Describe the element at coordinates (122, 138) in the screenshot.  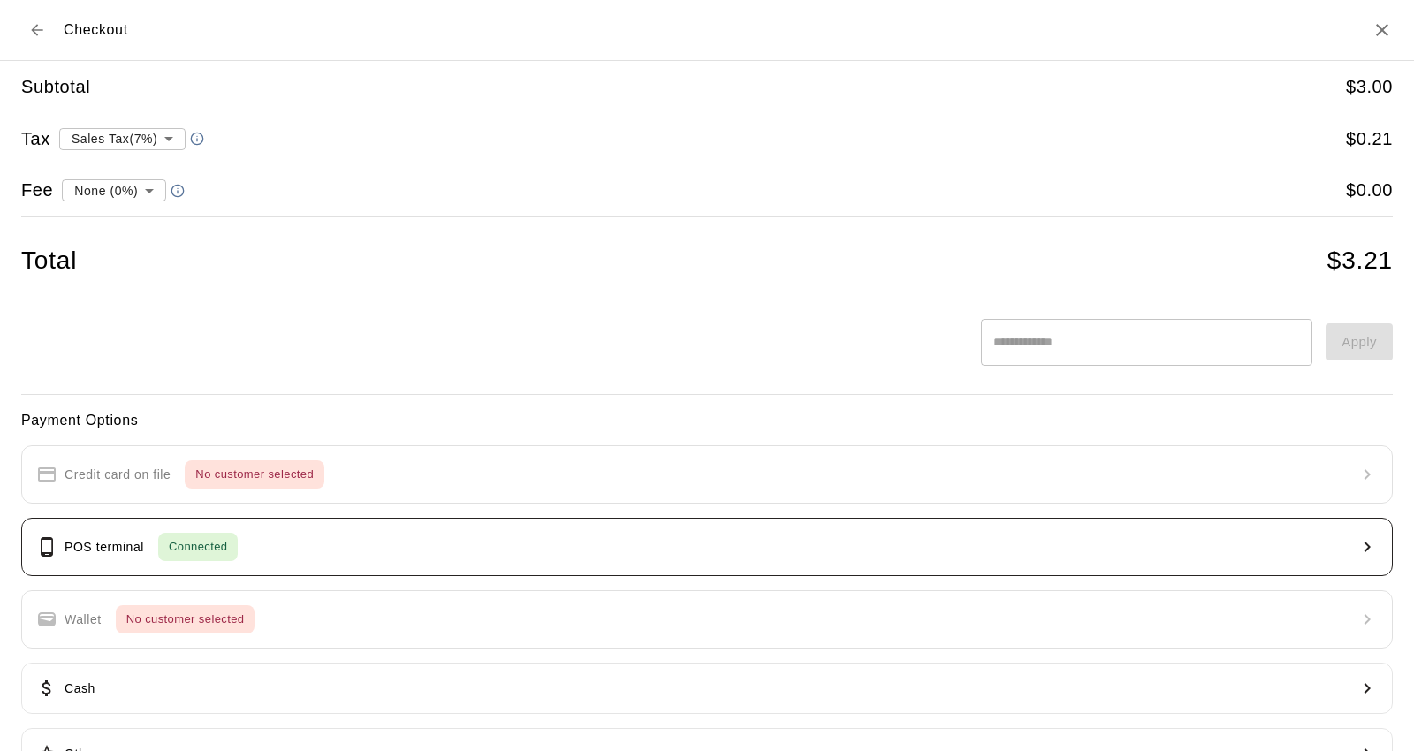
I see `div: Sales Tax ( 7 %)` at that location.